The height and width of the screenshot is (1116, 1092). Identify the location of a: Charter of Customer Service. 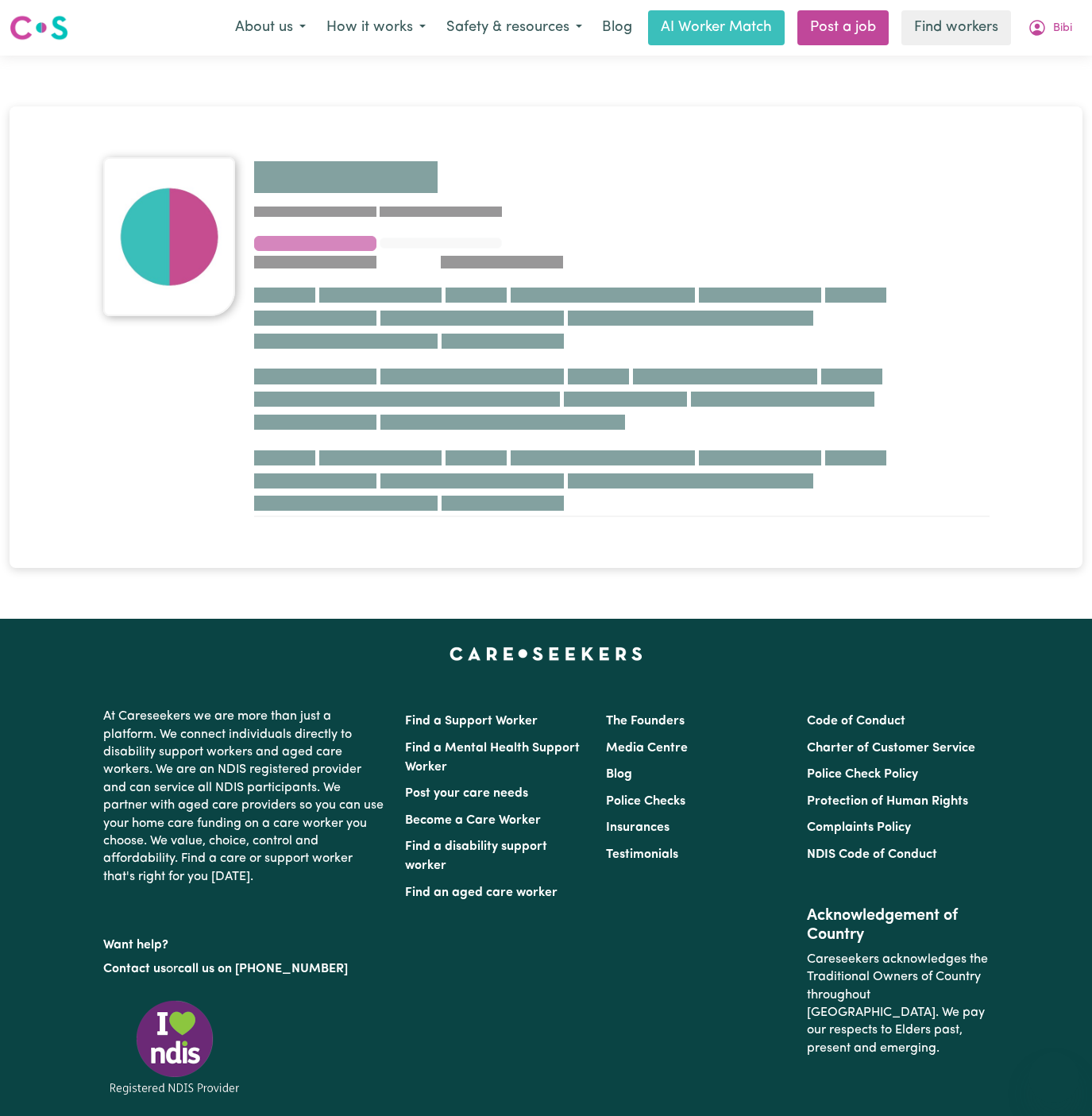
(892, 748).